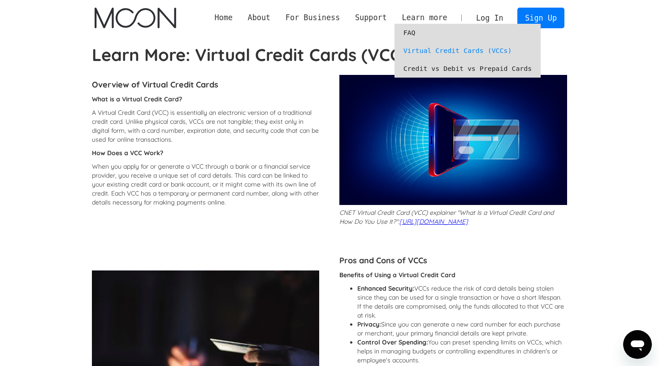 Image resolution: width=659 pixels, height=366 pixels. Describe the element at coordinates (137, 99) in the screenshot. I see `strong: What is a Virtual Credit Card?` at that location.